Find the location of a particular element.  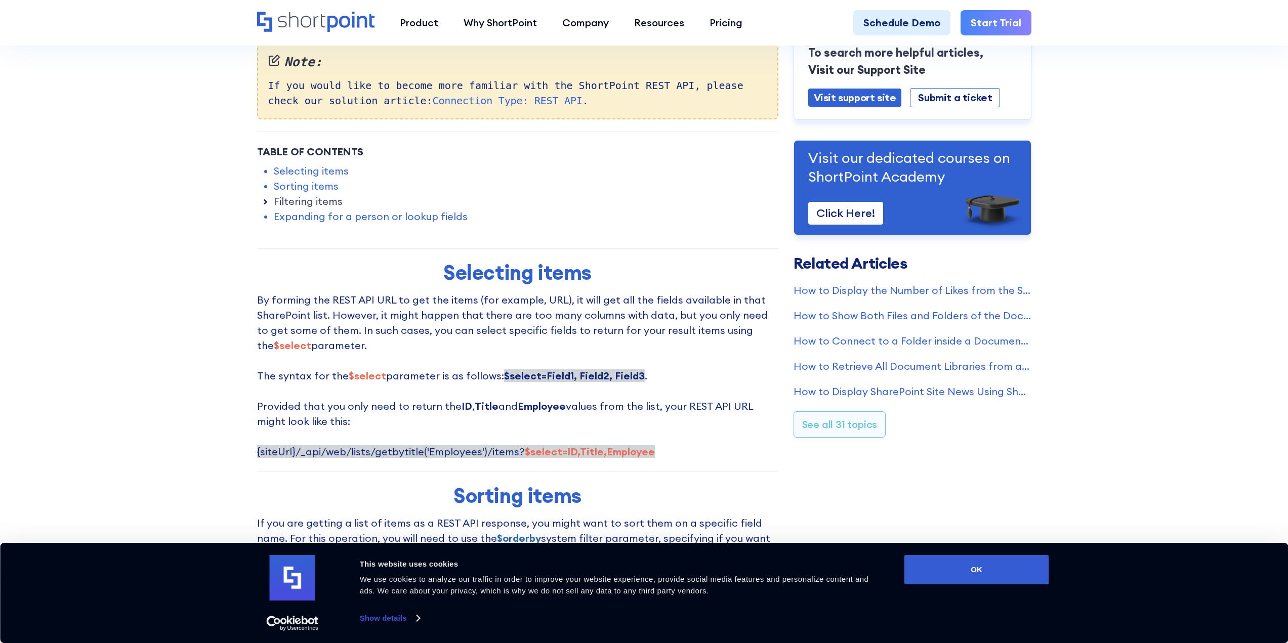

a: How to Retrieve All Document Libraries from a Site Collection Using ShortPoint Connect is located at coordinates (912, 366).